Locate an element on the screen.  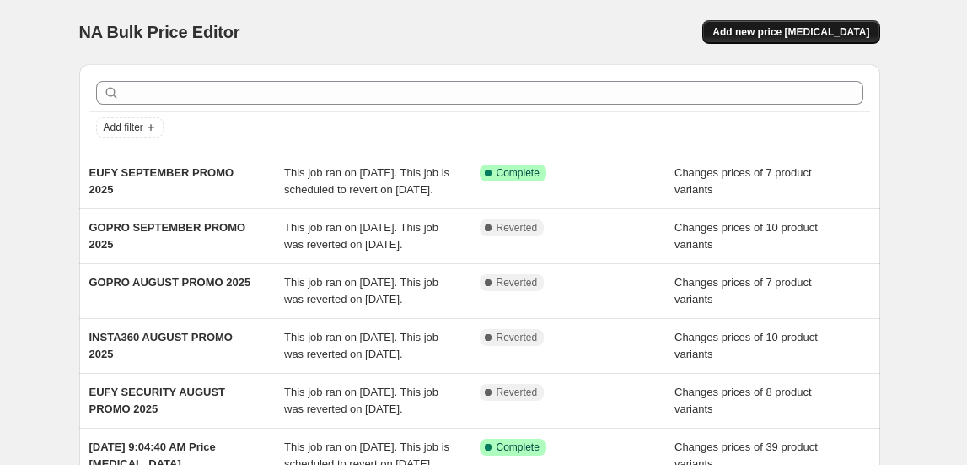
span: INSTA360 AUGUST PROMO 2025 is located at coordinates (161, 345).